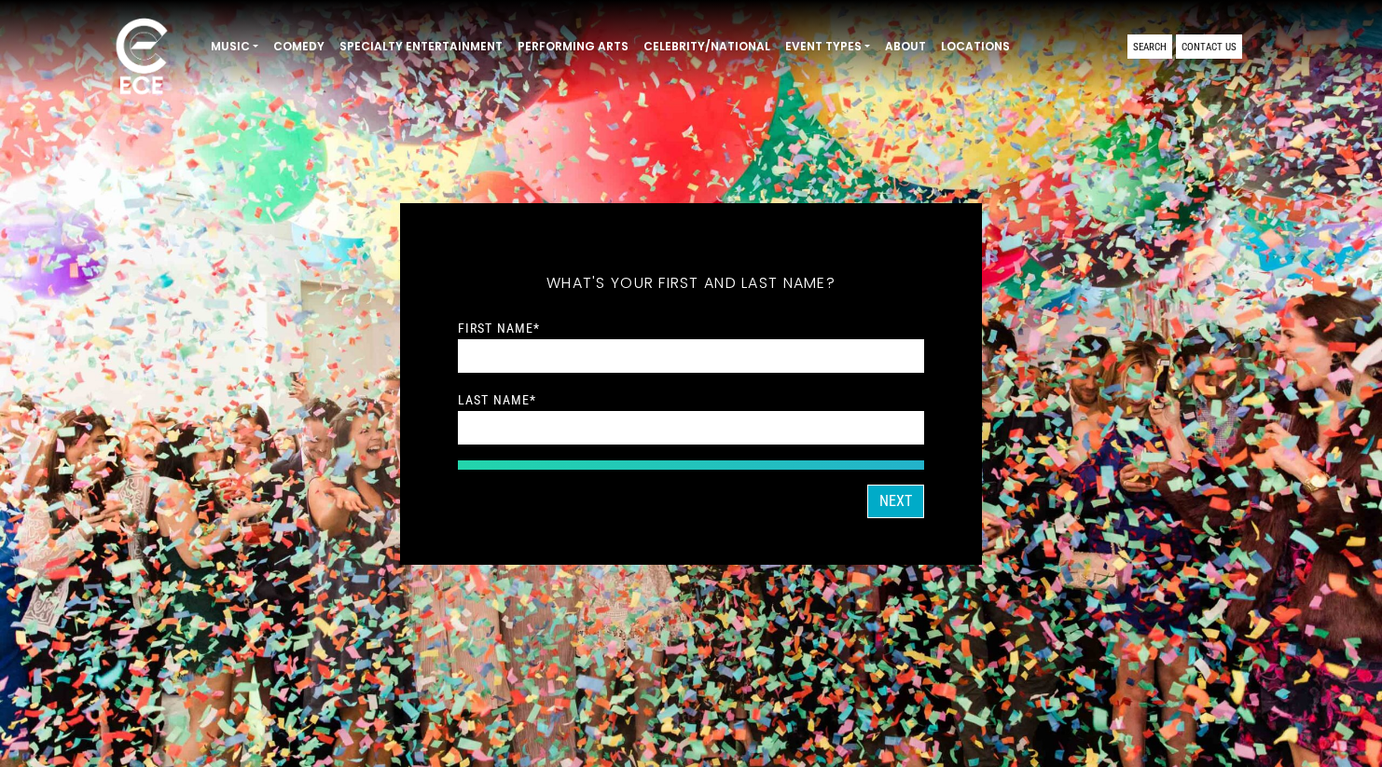 The image size is (1382, 767). Describe the element at coordinates (142, 58) in the screenshot. I see `img: ece_new_logo_whitev2-1.png` at that location.